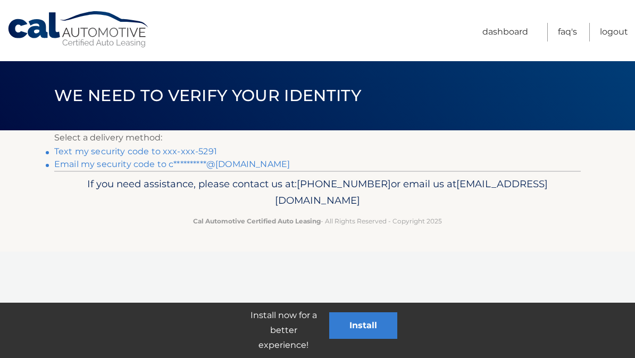 Image resolution: width=635 pixels, height=358 pixels. I want to click on a: Cal Automotive, so click(79, 29).